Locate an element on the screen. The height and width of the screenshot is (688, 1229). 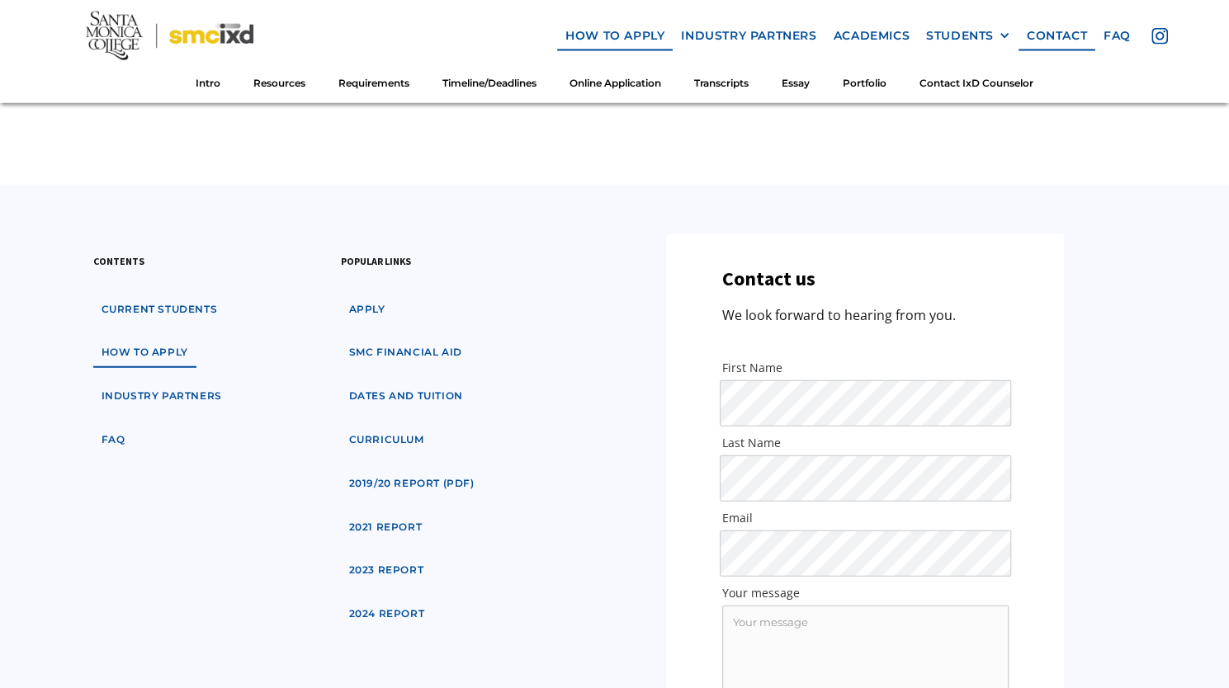
label: Last Name is located at coordinates (865, 443).